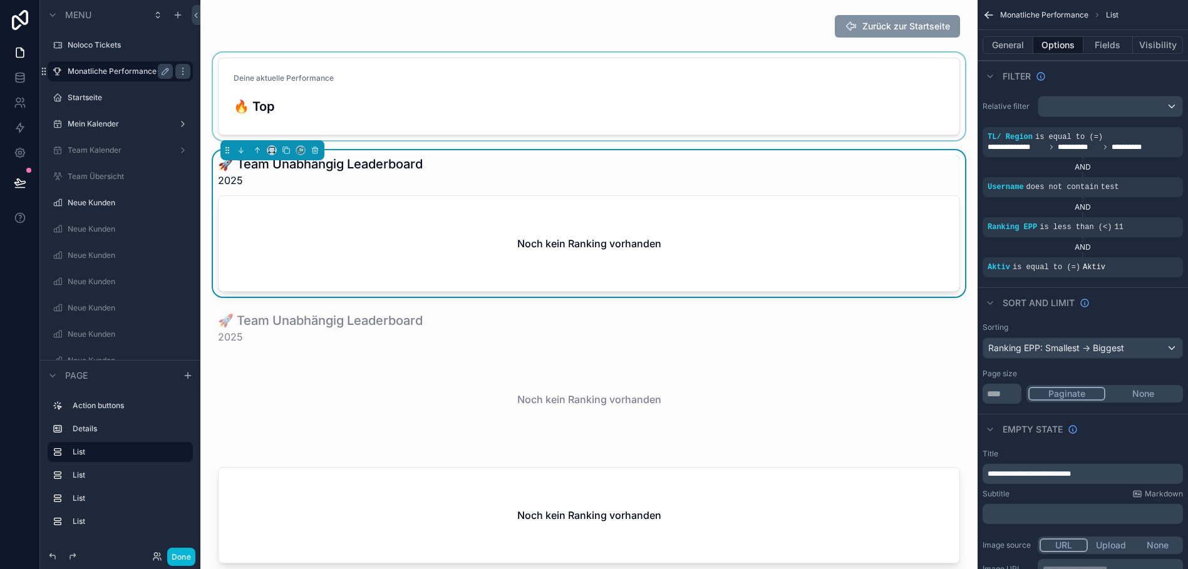  I want to click on button: Paginate, so click(1067, 394).